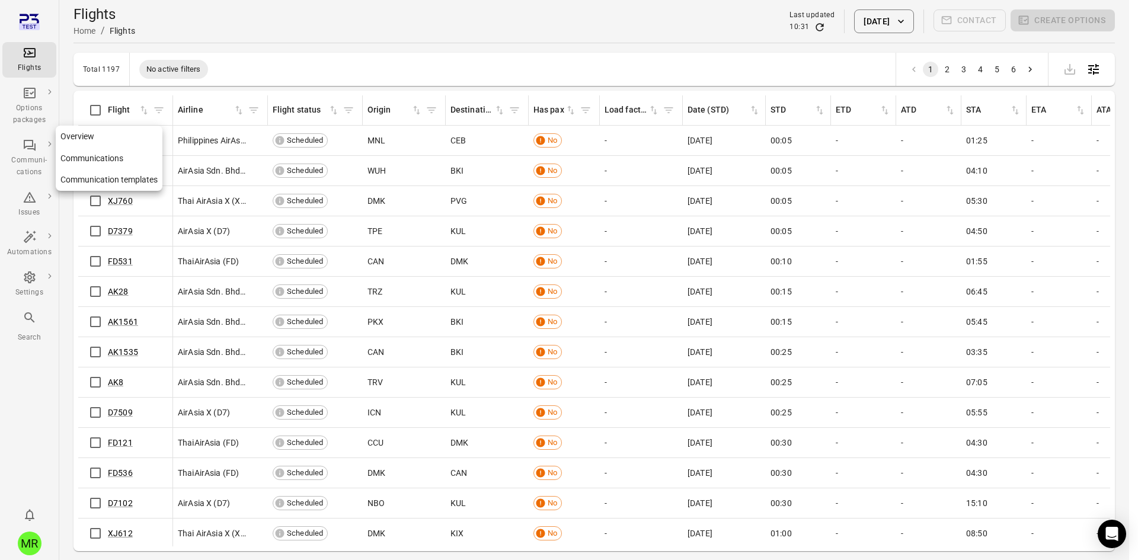 The image size is (1138, 560). Describe the element at coordinates (129, 110) in the screenshot. I see `div: Sort by flight in ascending order` at that location.